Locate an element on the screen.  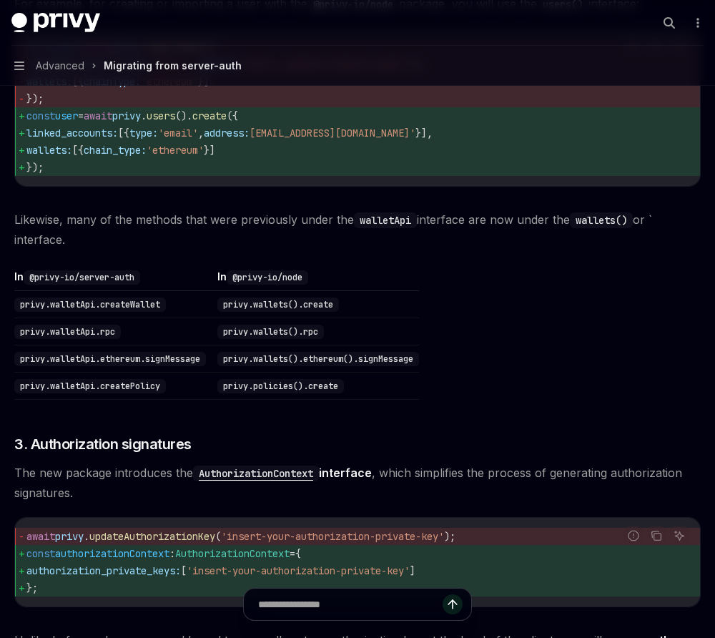
span: AuthorizationContext is located at coordinates (232, 554).